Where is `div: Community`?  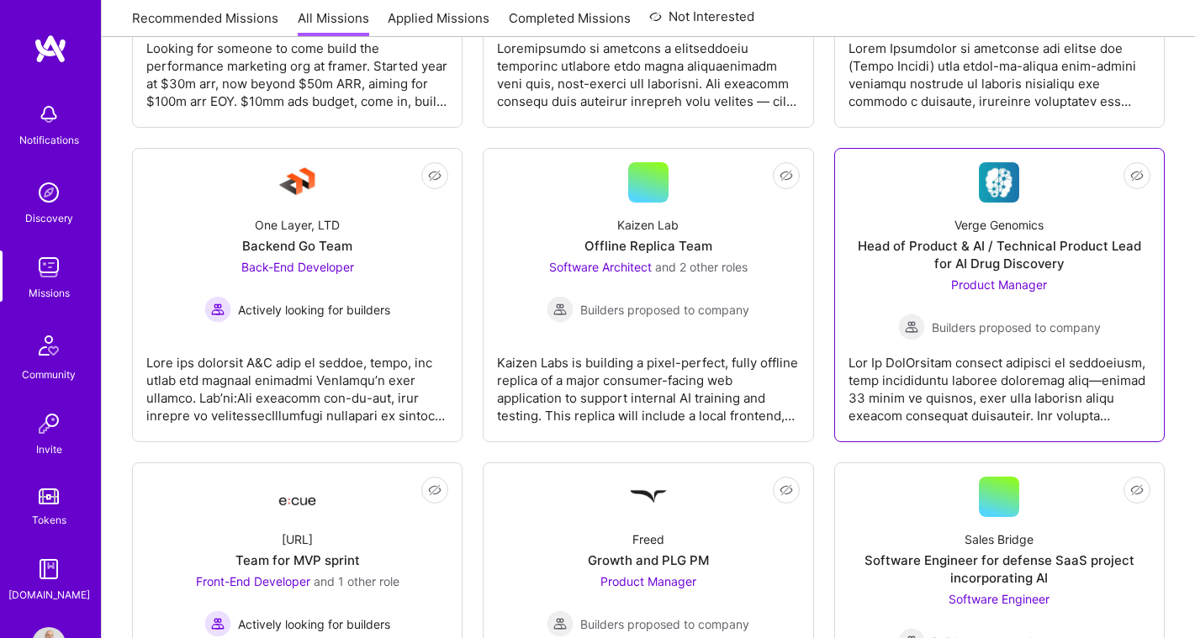
div: Community is located at coordinates (49, 374).